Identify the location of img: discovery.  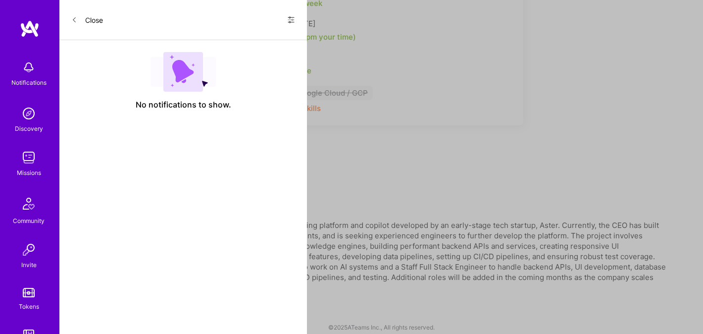
(29, 113).